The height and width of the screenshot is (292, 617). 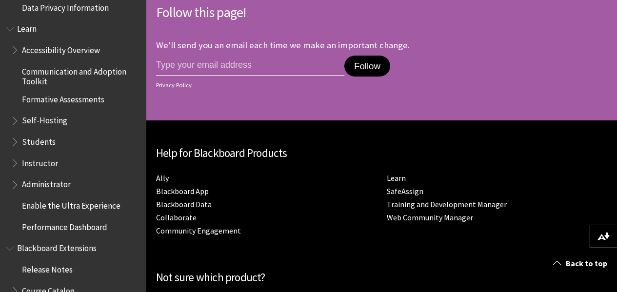 What do you see at coordinates (80, 75) in the screenshot?
I see `span: Communication and Adoption Toolkit` at bounding box center [80, 75].